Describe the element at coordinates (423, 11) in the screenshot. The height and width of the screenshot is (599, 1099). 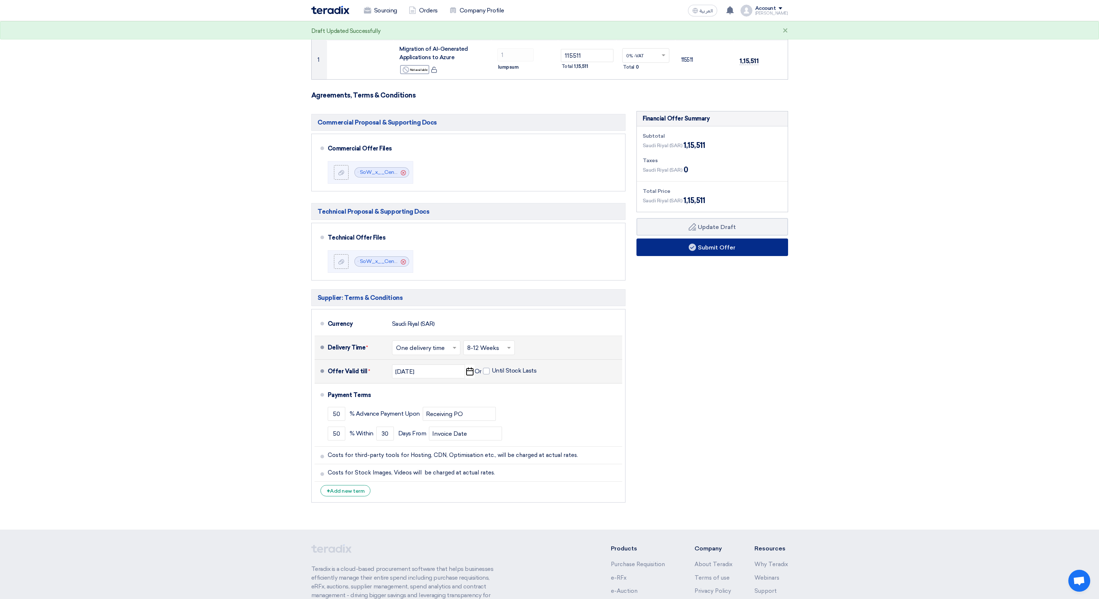
I see `a: Orders` at that location.